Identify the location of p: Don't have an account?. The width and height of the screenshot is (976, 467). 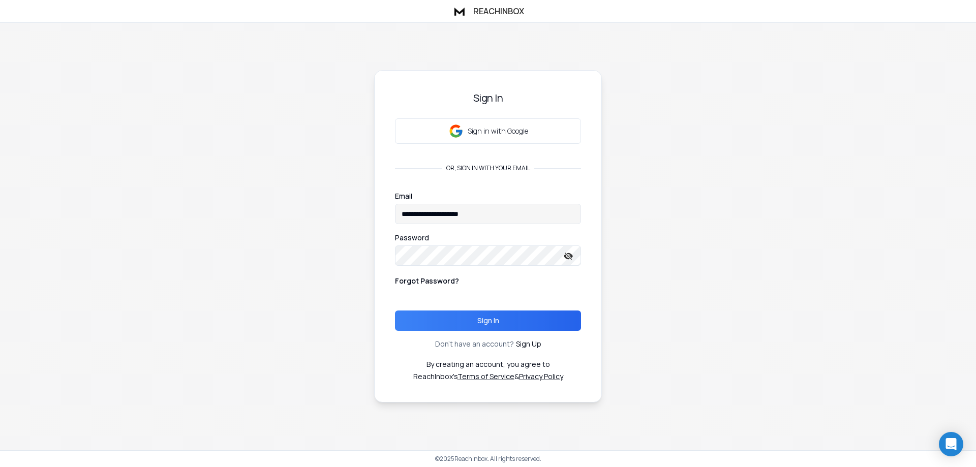
(474, 344).